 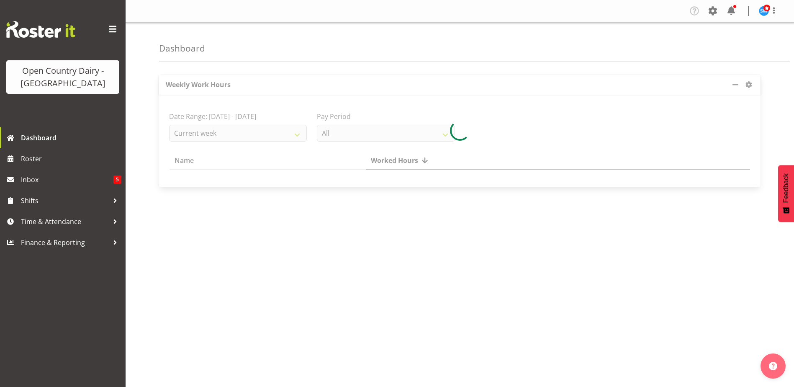 What do you see at coordinates (67, 180) in the screenshot?
I see `span: Inbox` at bounding box center [67, 180].